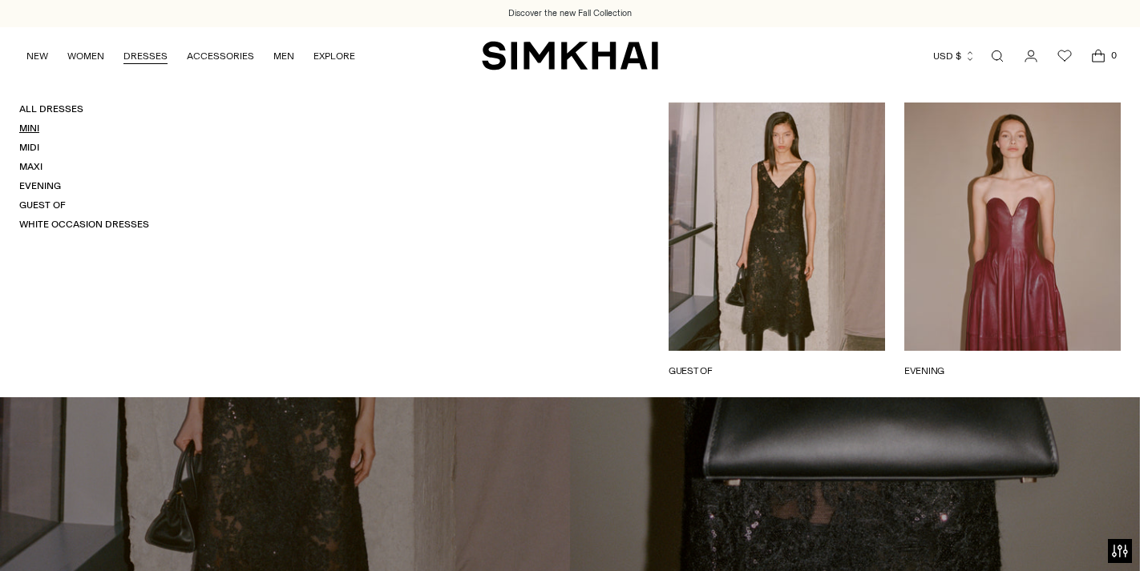  What do you see at coordinates (570, 14) in the screenshot?
I see `a: Discover the new Fall Collection` at bounding box center [570, 14].